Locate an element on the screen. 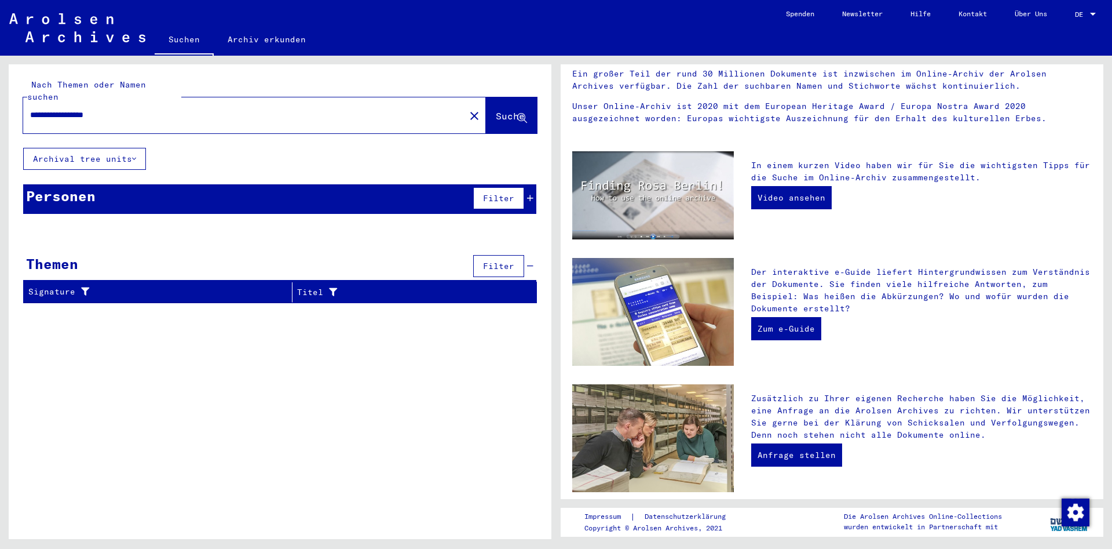 Image resolution: width=1112 pixels, height=549 pixels. img: Arolsen_neg.svg is located at coordinates (77, 28).